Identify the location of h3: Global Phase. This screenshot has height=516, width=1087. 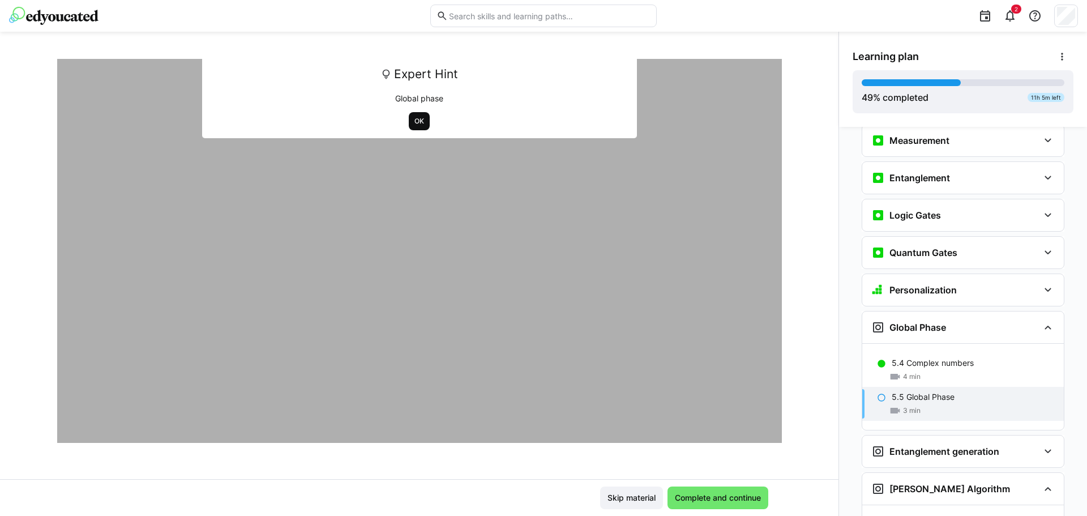
(917, 327).